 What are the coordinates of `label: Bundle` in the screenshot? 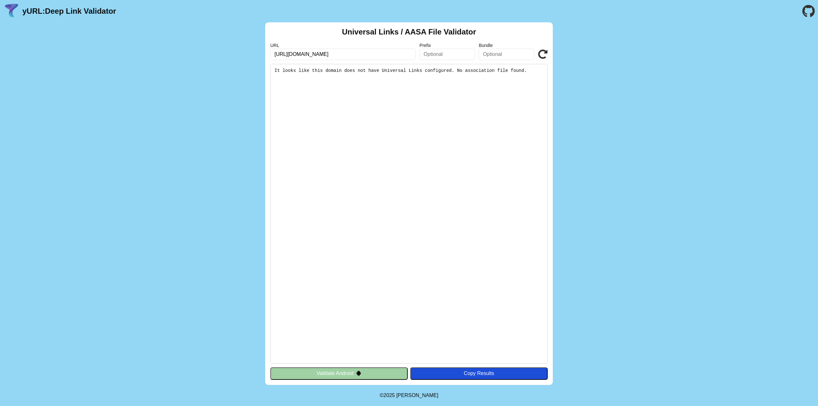 It's located at (506, 45).